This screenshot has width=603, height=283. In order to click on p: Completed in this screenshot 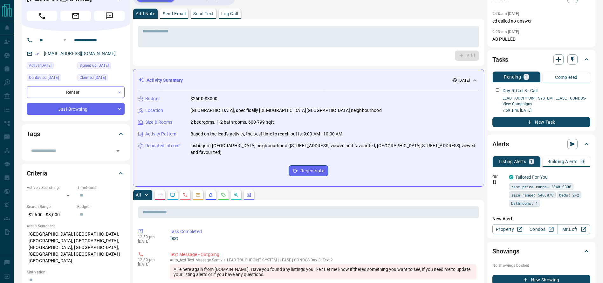, I will do `click(566, 77)`.